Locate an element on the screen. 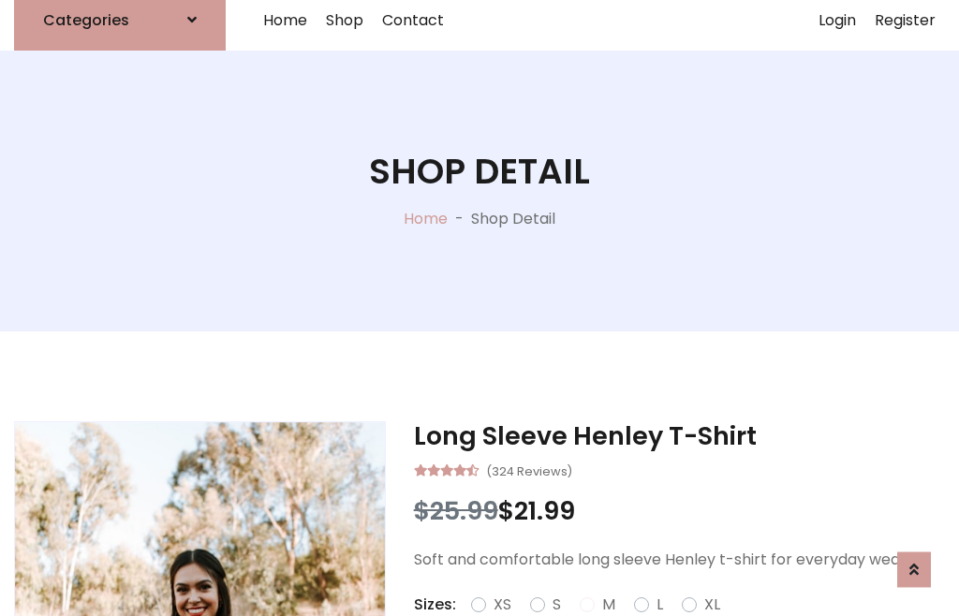 This screenshot has height=616, width=959. p: Soft and comfortable long sleeve Henley t-shirt for everyday wear. is located at coordinates (679, 560).